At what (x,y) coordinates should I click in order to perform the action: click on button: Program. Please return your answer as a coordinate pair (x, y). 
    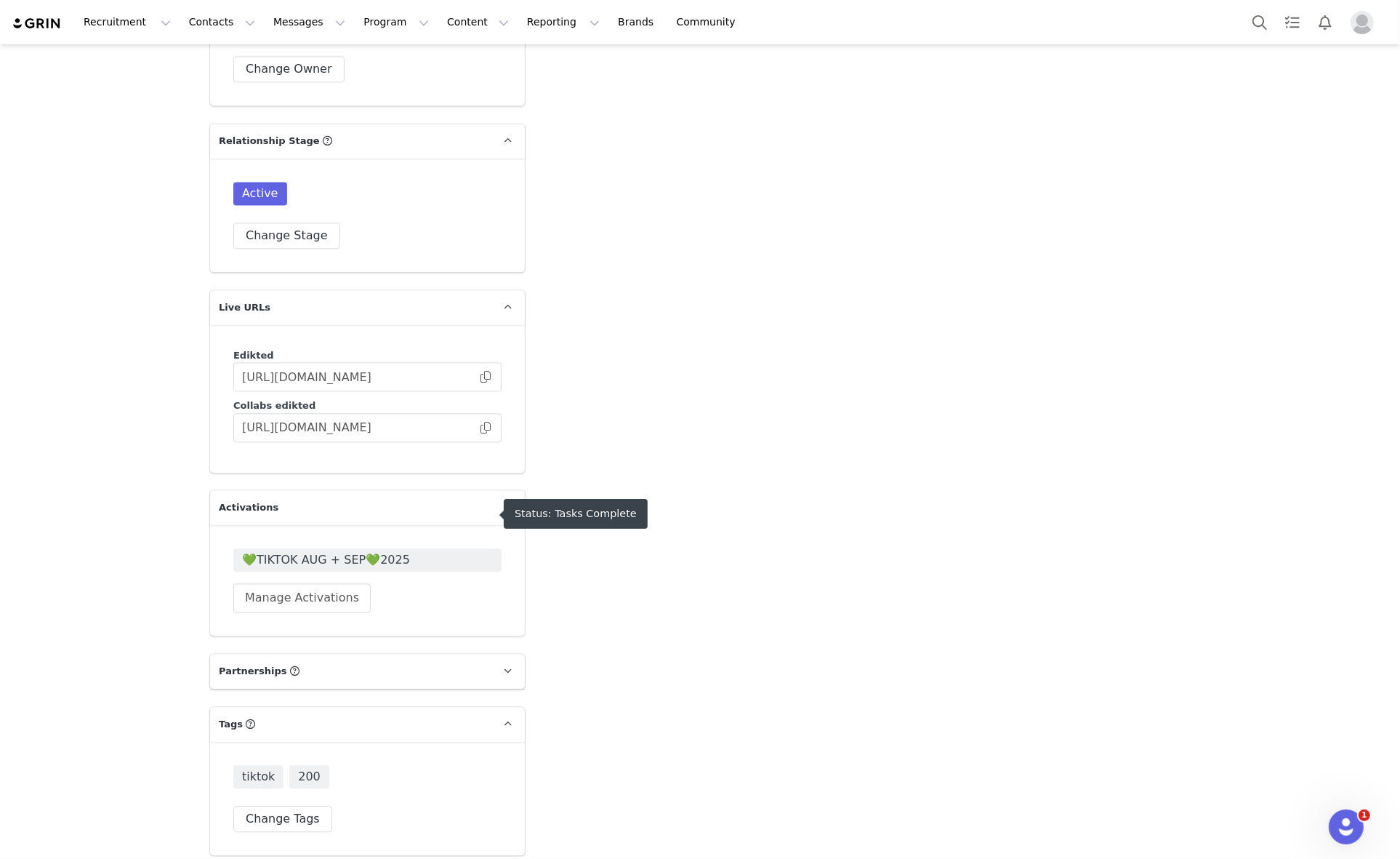
    Looking at the image, I should click on (396, 22).